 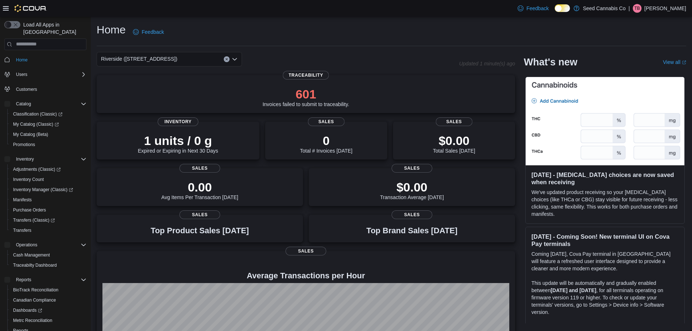 I want to click on a: Promotions, so click(x=24, y=145).